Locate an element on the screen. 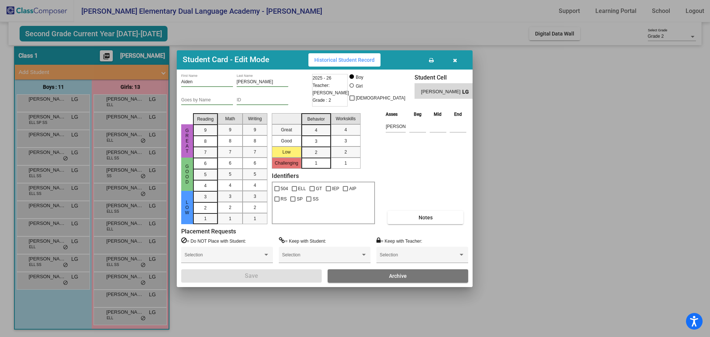  span: Math is located at coordinates (230, 119).